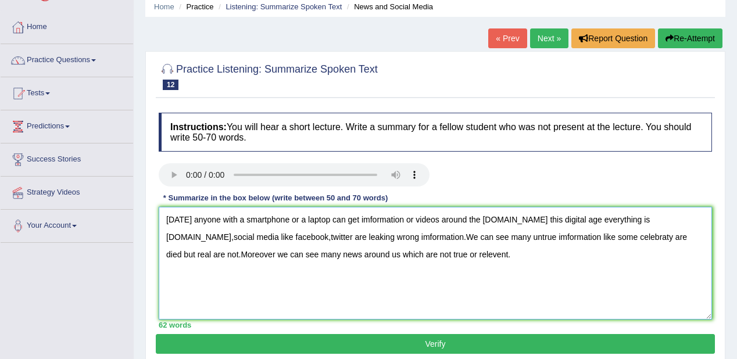 The height and width of the screenshot is (359, 737). I want to click on button: Re-Attempt, so click(690, 38).